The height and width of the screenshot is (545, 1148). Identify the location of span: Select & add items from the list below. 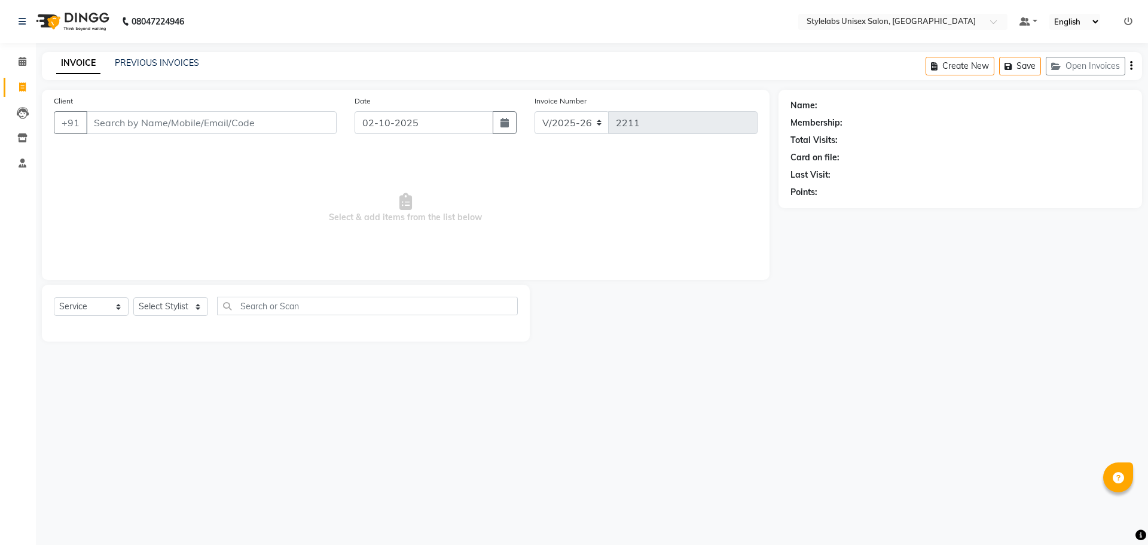
(406, 208).